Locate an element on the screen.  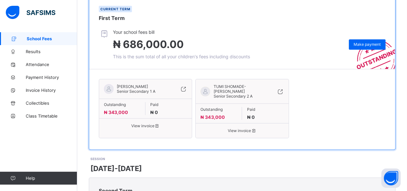
span: School Fees is located at coordinates (52, 39).